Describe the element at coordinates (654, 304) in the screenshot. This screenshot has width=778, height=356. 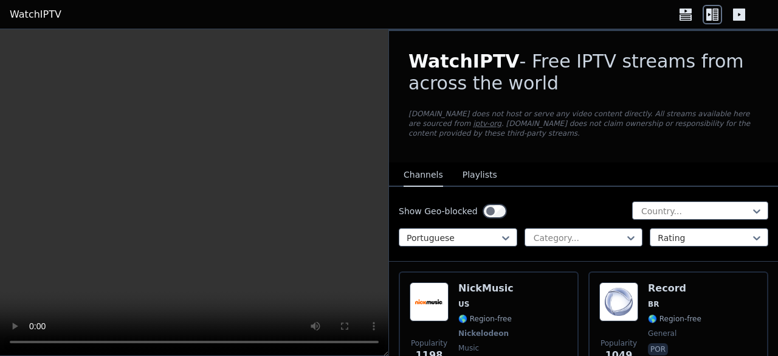
I see `span: BR` at that location.